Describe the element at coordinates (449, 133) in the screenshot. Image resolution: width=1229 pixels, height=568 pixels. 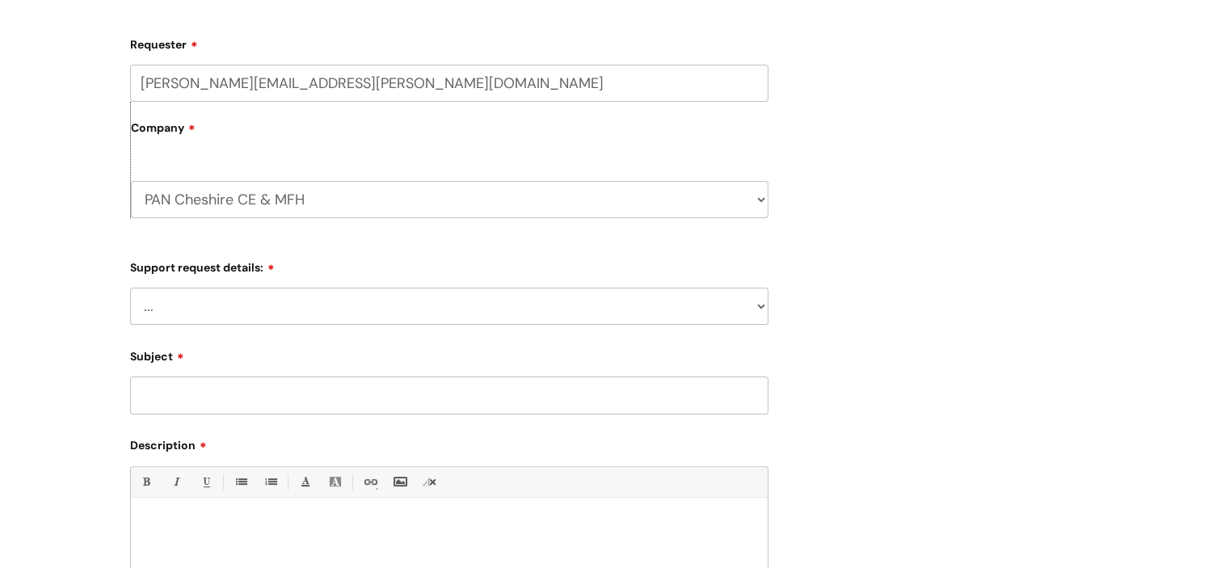
I see `label: Company` at that location.